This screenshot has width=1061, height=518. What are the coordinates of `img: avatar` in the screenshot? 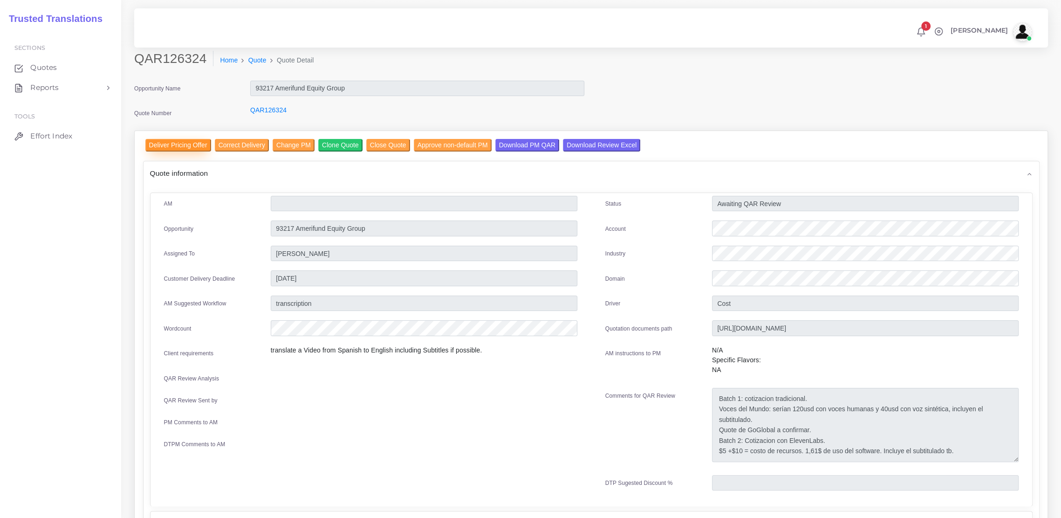 It's located at (1022, 32).